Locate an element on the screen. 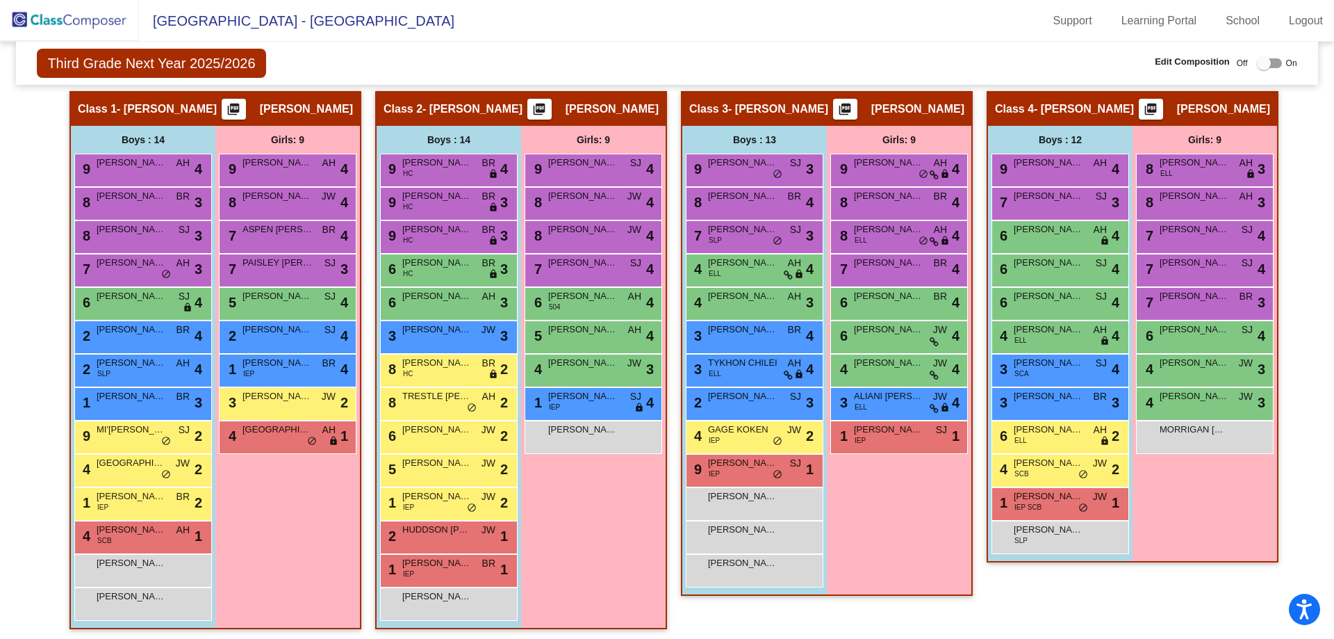 The width and height of the screenshot is (1334, 639). span: SLP is located at coordinates (715, 240).